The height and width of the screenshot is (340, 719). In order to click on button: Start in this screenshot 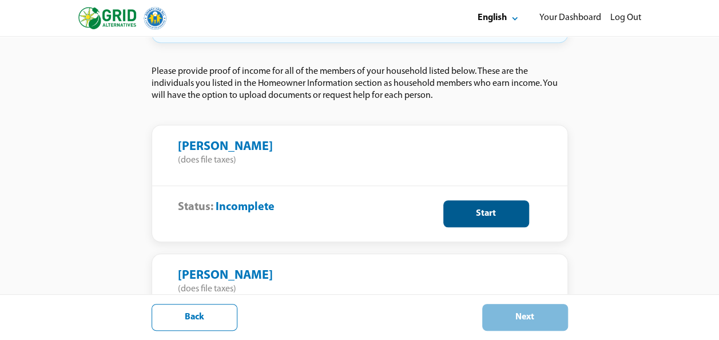, I will do `click(486, 213)`.